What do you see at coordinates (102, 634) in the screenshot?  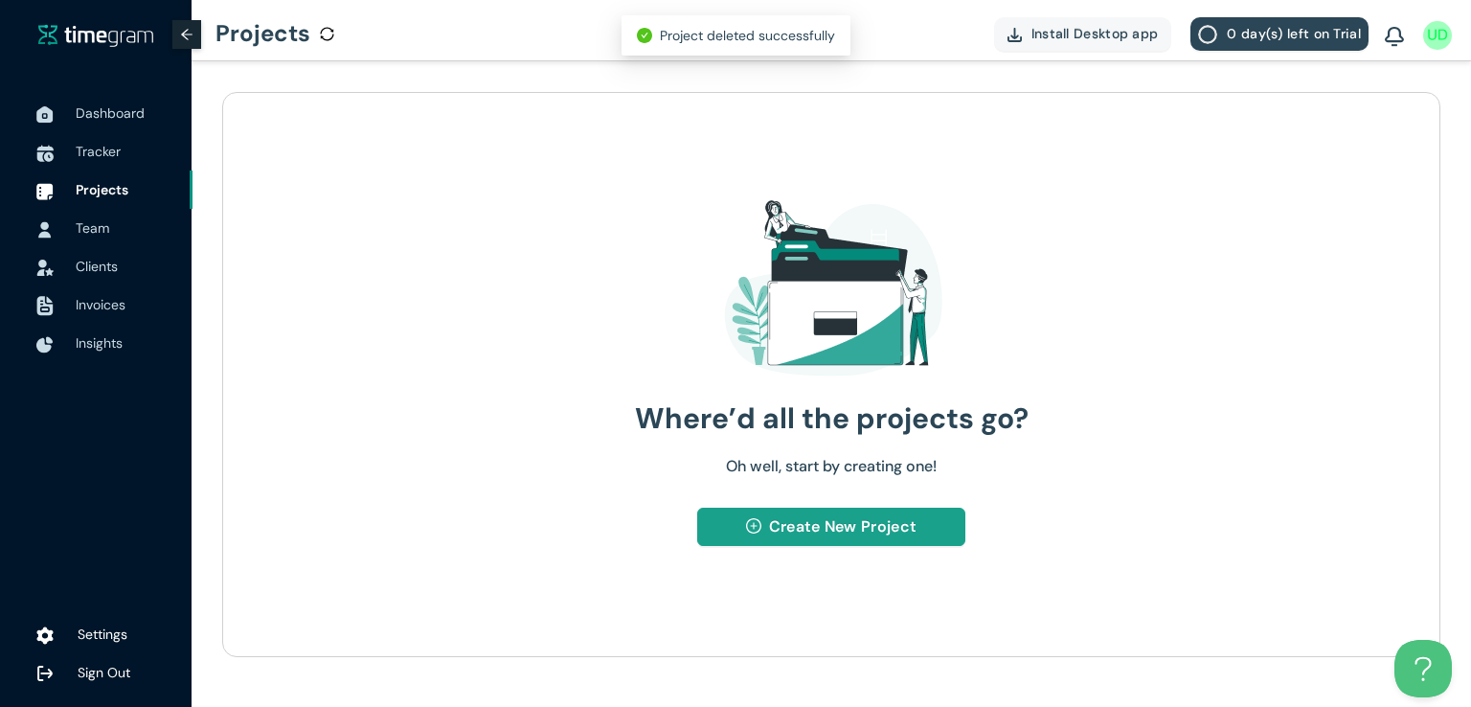 I see `span: Settings` at bounding box center [102, 634].